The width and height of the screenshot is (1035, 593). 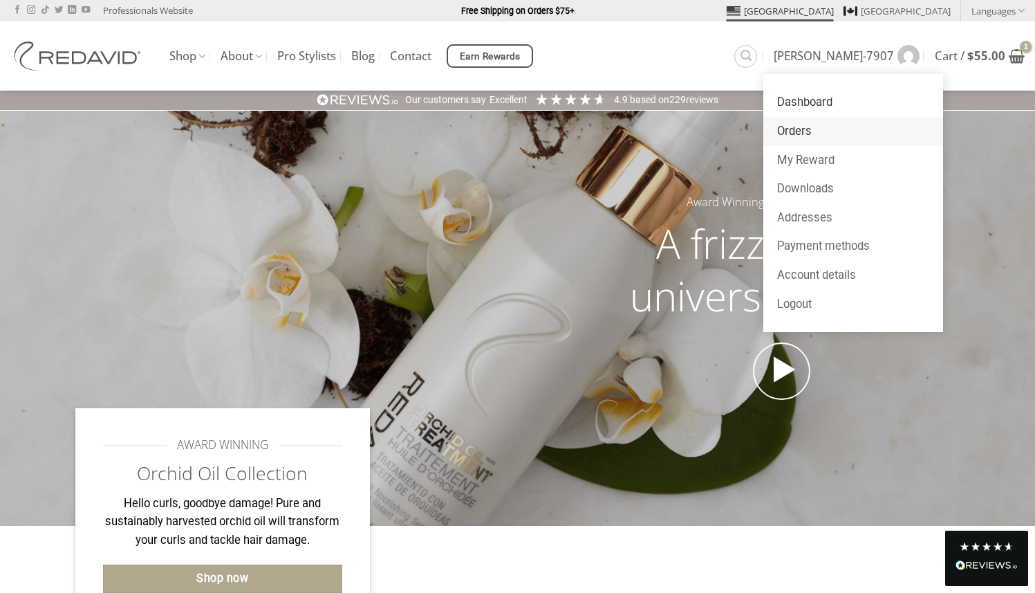 What do you see at coordinates (987, 546) in the screenshot?
I see `div: 4.8 Stars` at bounding box center [987, 546].